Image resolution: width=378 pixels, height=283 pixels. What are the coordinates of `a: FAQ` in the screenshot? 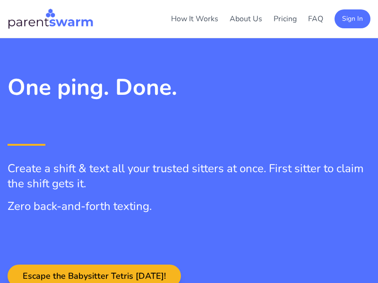 It's located at (316, 19).